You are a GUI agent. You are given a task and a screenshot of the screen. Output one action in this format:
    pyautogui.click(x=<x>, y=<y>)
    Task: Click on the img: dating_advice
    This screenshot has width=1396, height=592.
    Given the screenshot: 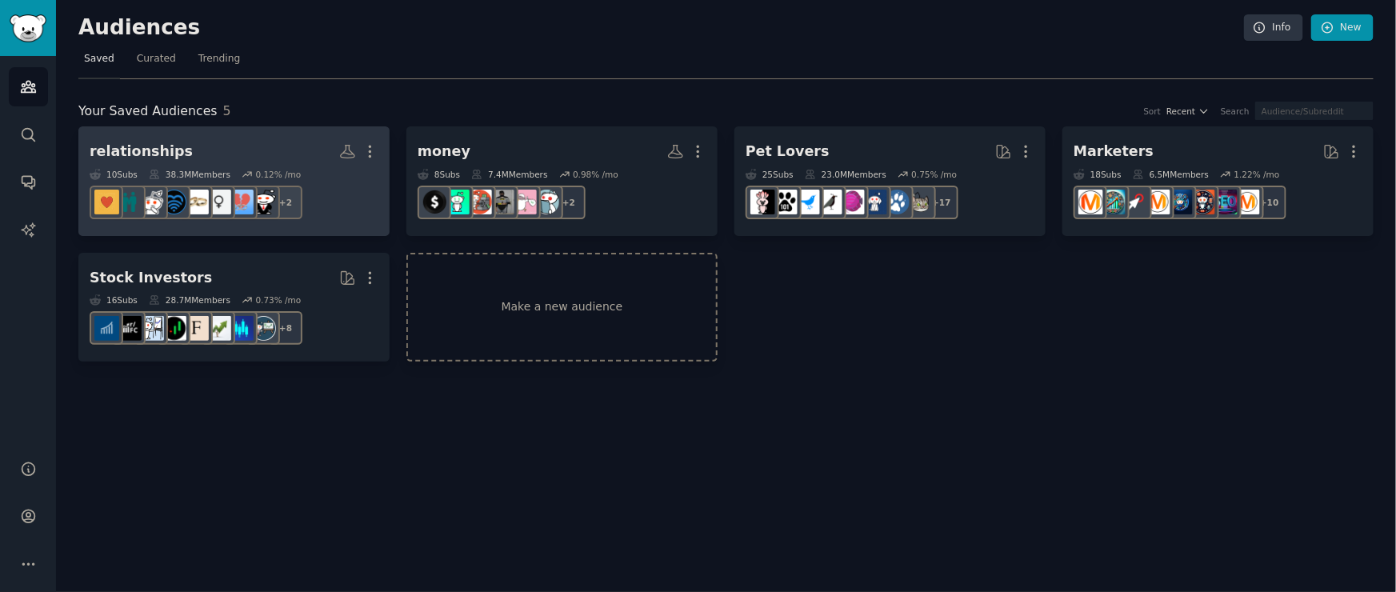 What is the action you would take?
    pyautogui.click(x=263, y=202)
    